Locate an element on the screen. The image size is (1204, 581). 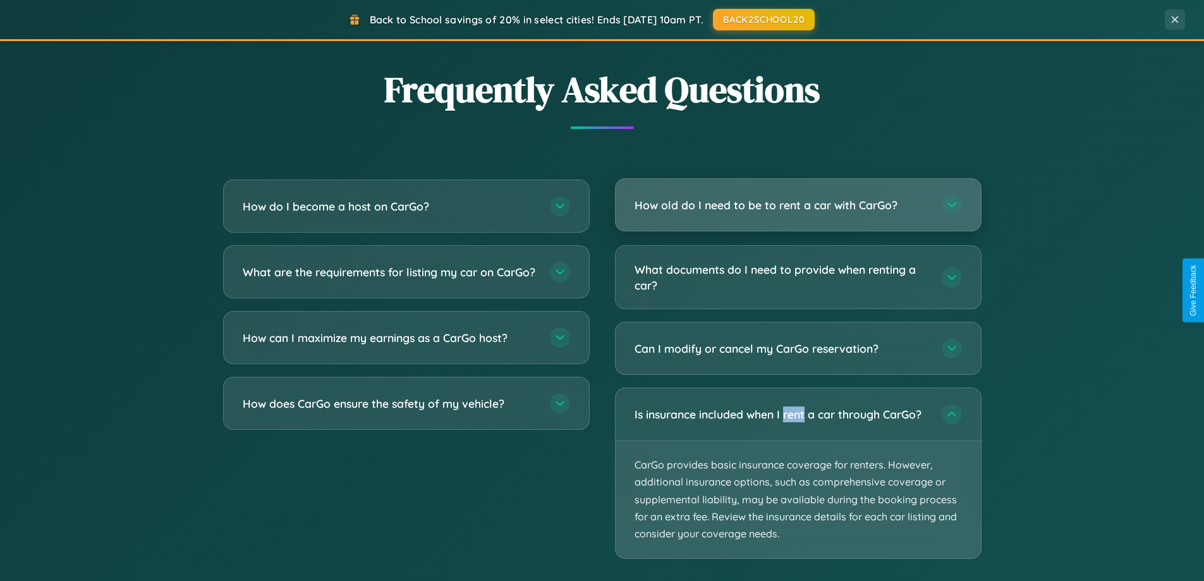
h3: Can I modify or cancel my CarGo reservation? is located at coordinates (782, 348).